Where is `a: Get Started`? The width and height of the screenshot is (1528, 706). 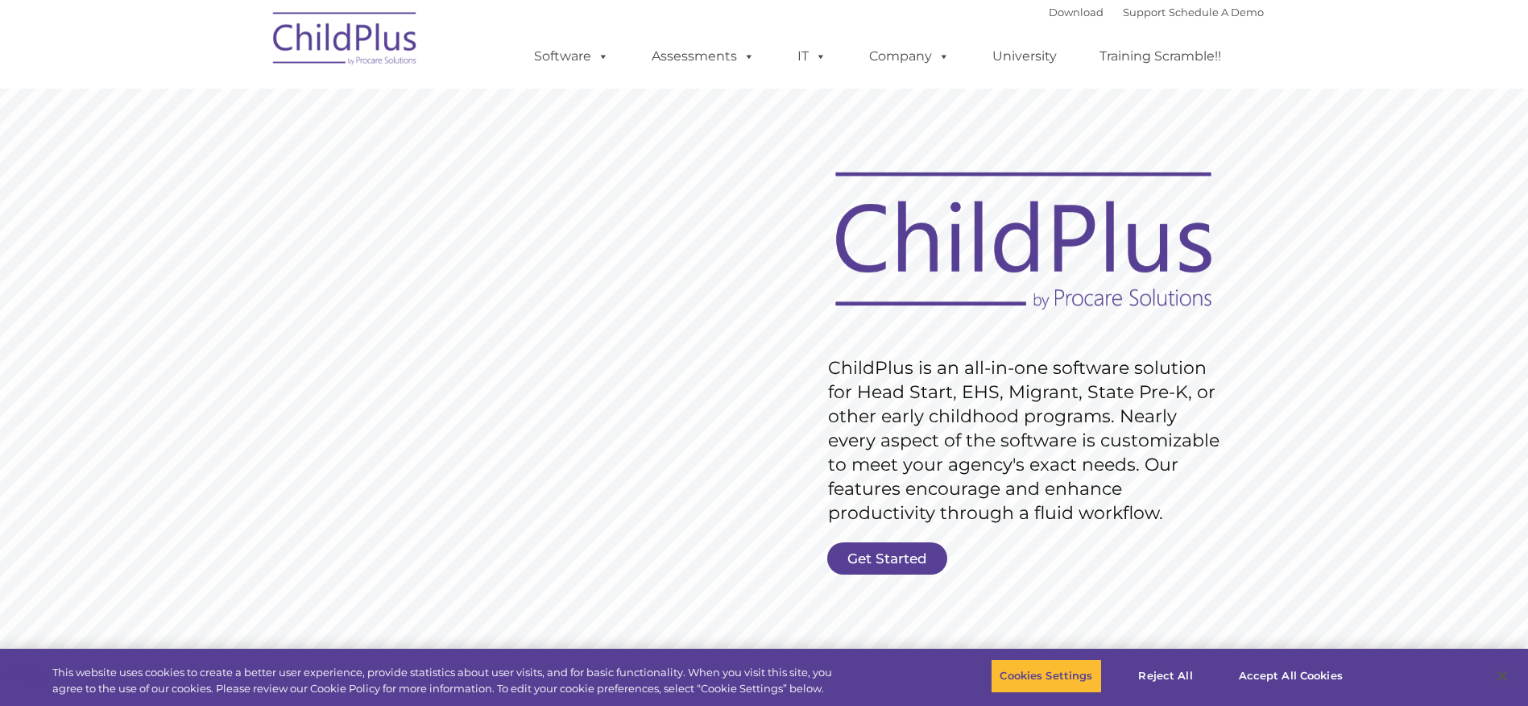
a: Get Started is located at coordinates (887, 558).